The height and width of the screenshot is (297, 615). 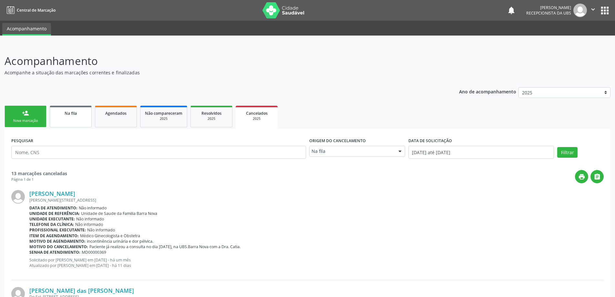 I want to click on span: Unidade de Saude da Familia Barra Nova, so click(x=119, y=213).